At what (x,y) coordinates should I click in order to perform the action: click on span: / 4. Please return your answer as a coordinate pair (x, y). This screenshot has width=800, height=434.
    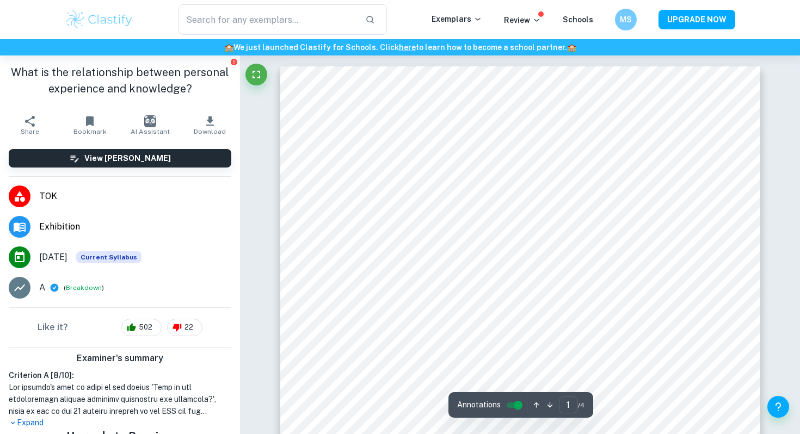
    Looking at the image, I should click on (581, 406).